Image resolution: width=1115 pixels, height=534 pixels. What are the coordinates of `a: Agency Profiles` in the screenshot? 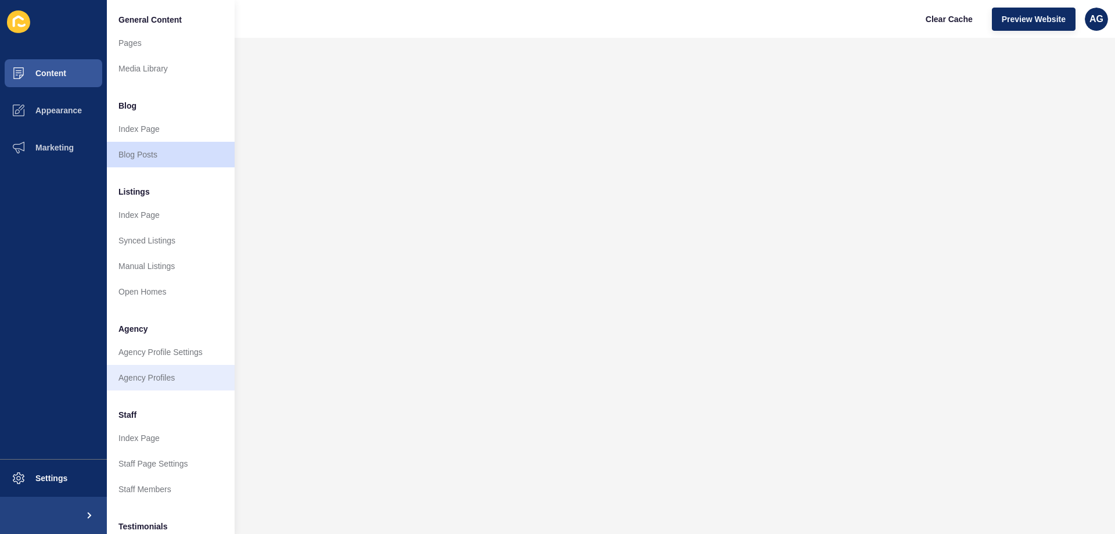 It's located at (171, 378).